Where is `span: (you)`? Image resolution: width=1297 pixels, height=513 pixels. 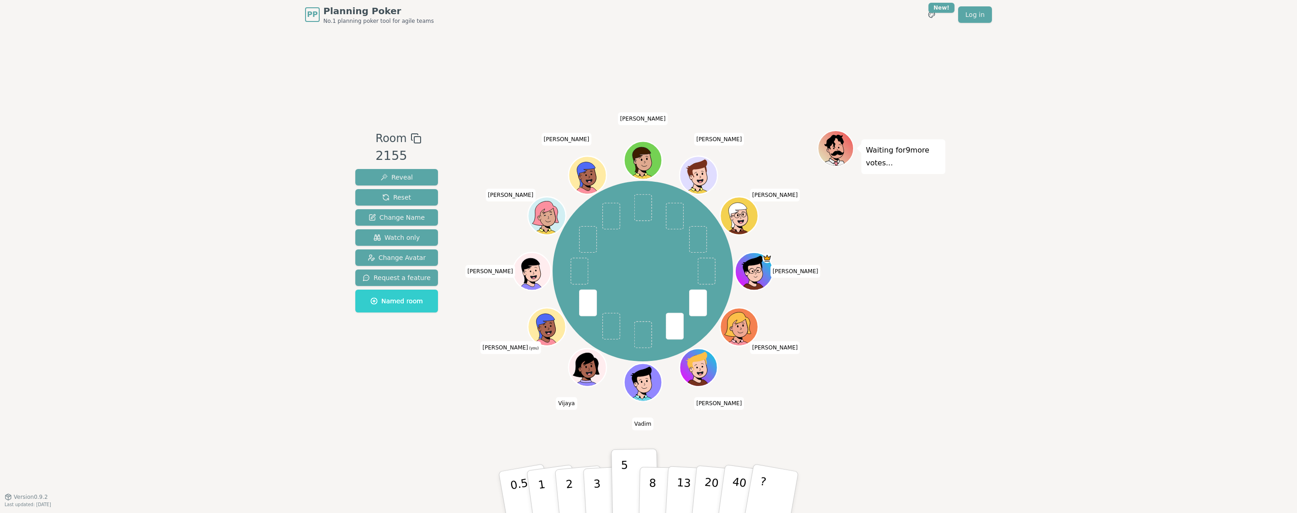
span: (you) is located at coordinates (534, 348).